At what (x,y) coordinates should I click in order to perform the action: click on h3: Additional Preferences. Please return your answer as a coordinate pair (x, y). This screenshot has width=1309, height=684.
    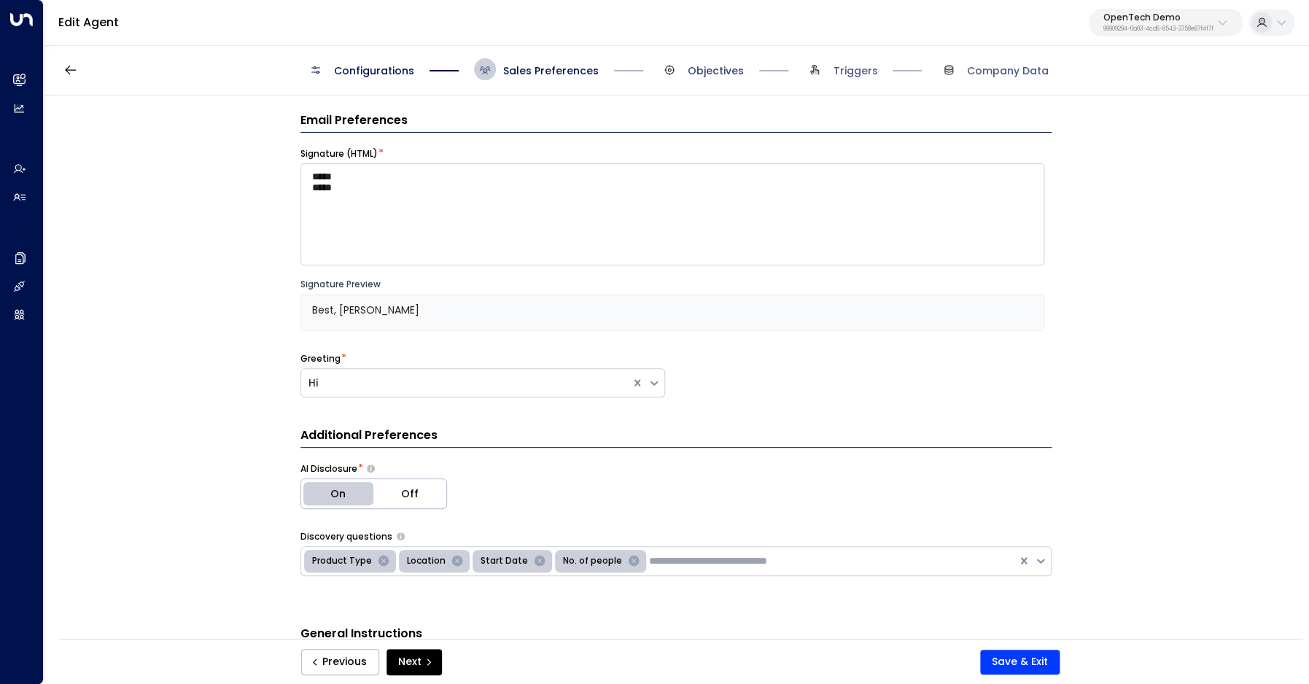
    Looking at the image, I should click on (676, 437).